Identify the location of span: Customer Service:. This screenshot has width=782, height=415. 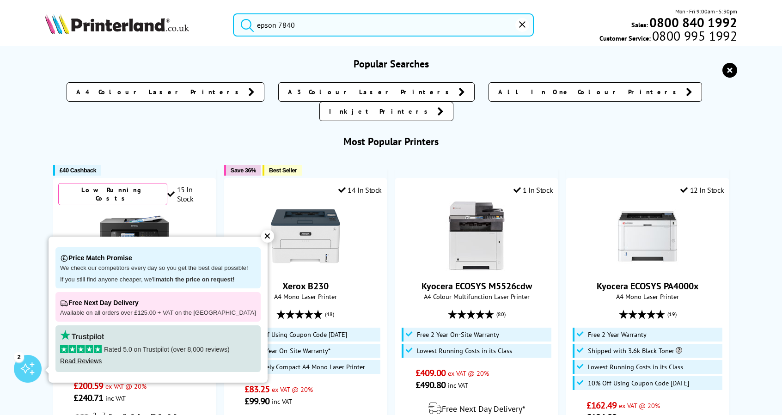
(668, 37).